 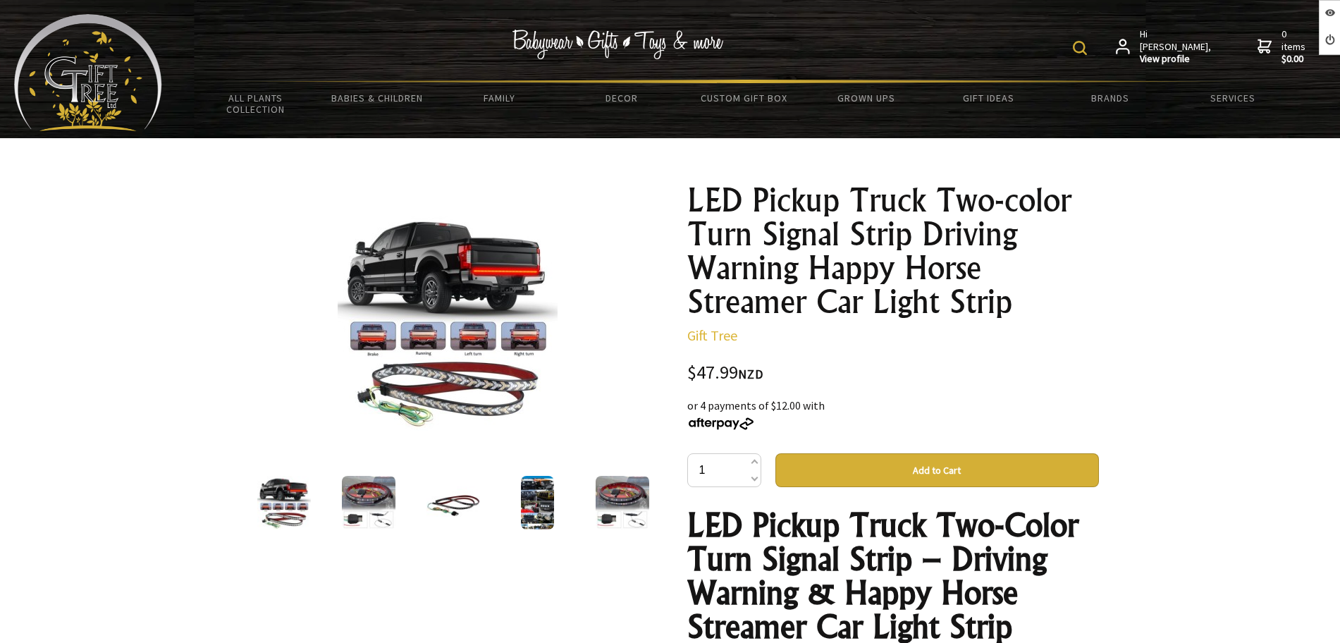 What do you see at coordinates (377, 98) in the screenshot?
I see `a: Babies & Children` at bounding box center [377, 98].